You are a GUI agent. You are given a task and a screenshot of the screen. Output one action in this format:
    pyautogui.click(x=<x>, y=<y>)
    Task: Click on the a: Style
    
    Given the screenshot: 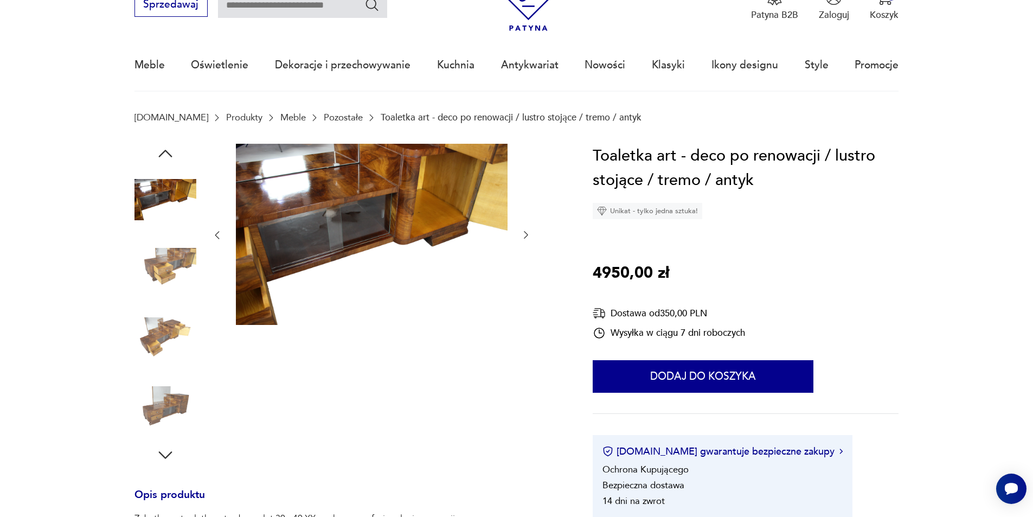 What is the action you would take?
    pyautogui.click(x=817, y=65)
    